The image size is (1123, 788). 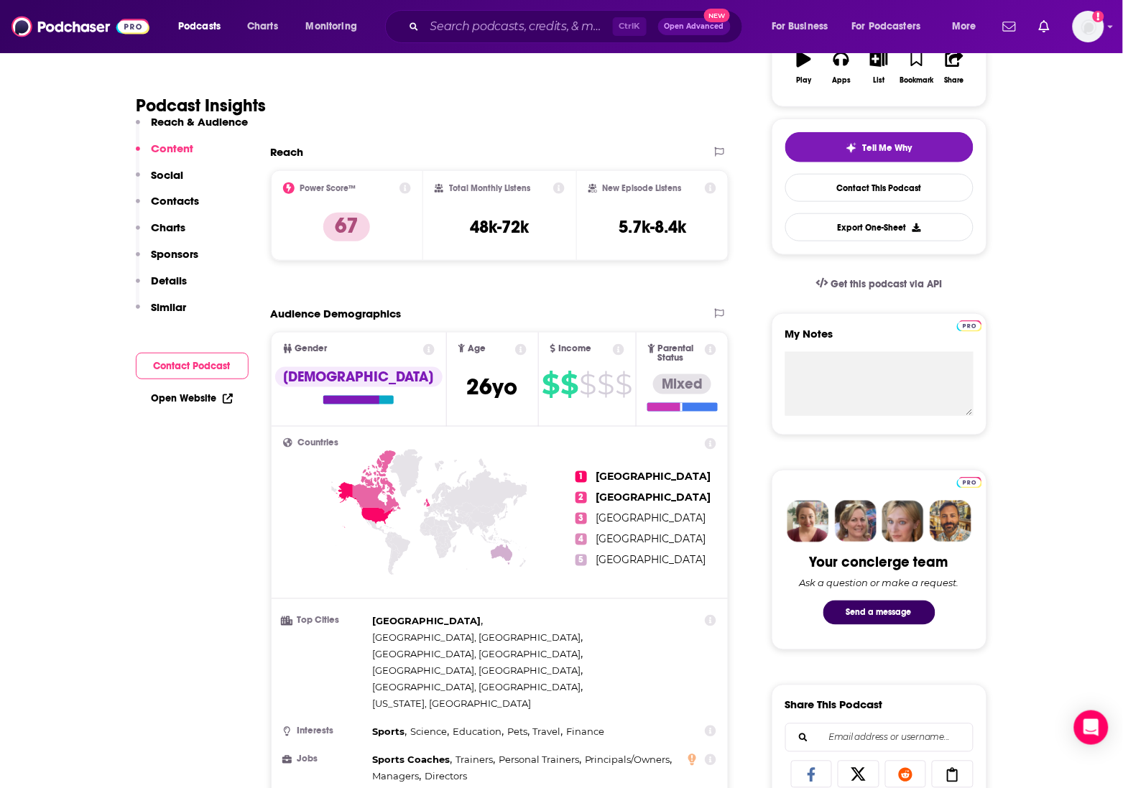 What do you see at coordinates (192, 366) in the screenshot?
I see `button: Contact Podcast` at bounding box center [192, 366].